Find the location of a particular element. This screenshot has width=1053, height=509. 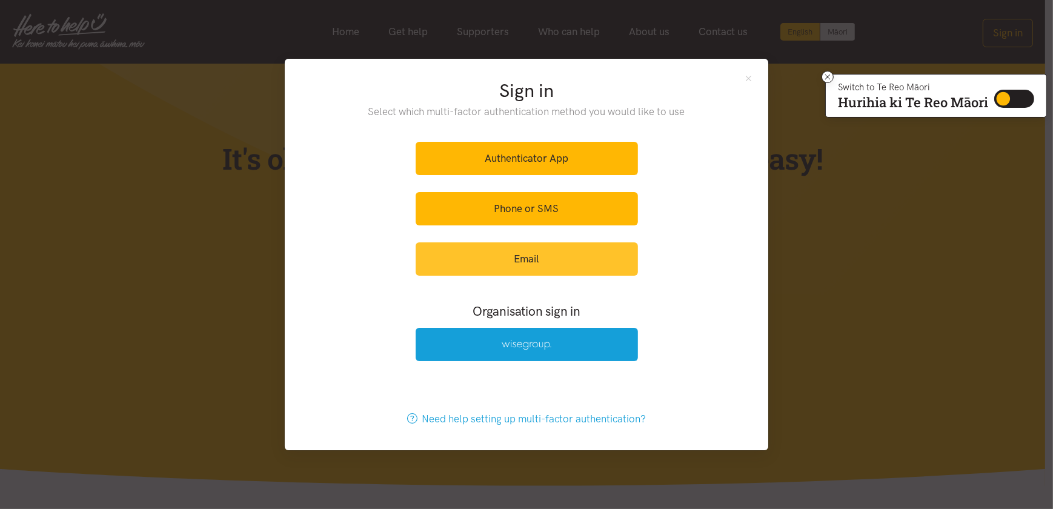

h2: Sign in is located at coordinates (526, 91).